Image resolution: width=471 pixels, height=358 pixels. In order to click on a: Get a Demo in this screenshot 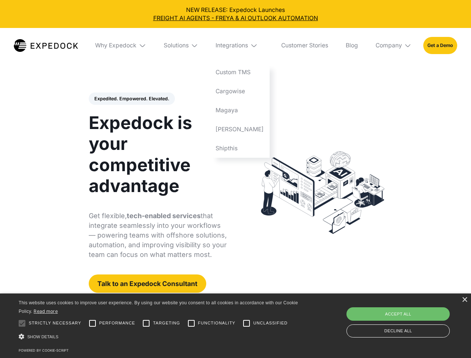, I will do `click(440, 45)`.